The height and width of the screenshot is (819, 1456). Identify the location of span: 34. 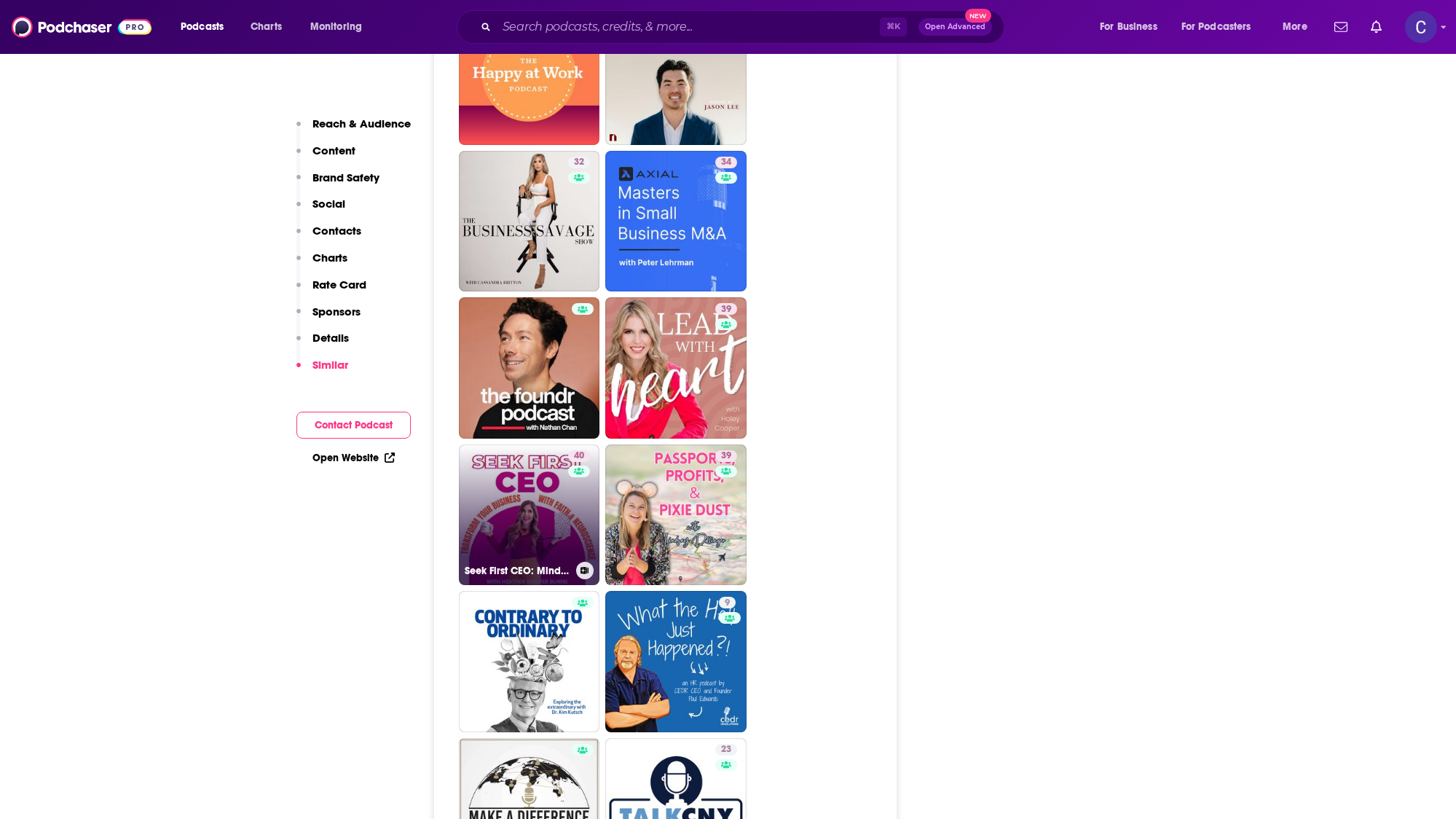
(727, 162).